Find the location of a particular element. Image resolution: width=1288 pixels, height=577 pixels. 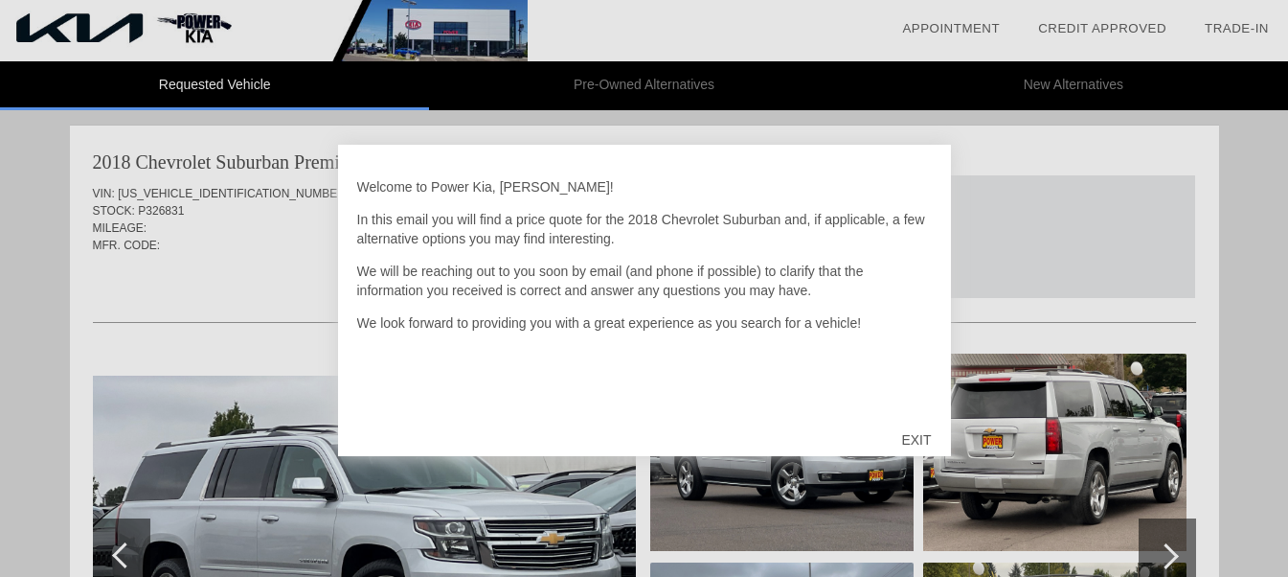

div: EXIT is located at coordinates (916, 440).